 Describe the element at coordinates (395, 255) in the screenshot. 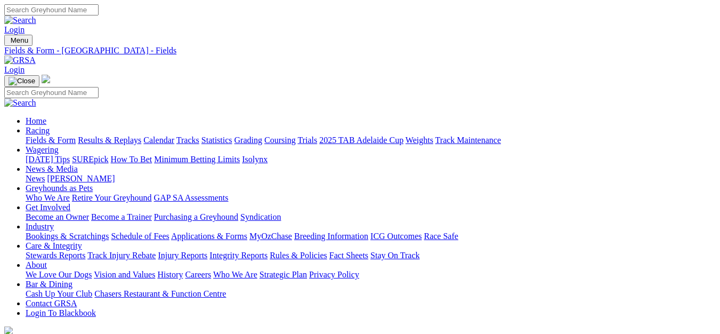

I see `a: Stay On Track` at that location.